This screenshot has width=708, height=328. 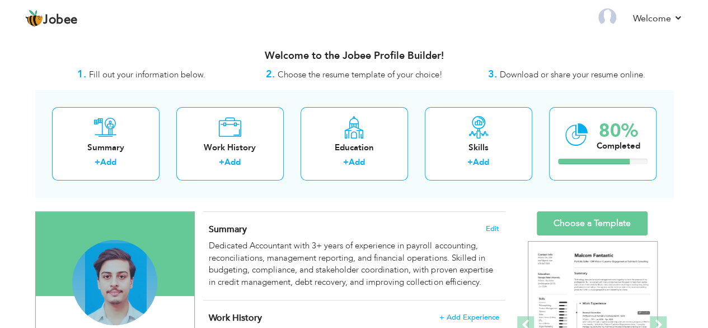 What do you see at coordinates (270, 74) in the screenshot?
I see `strong: 2.` at bounding box center [270, 74].